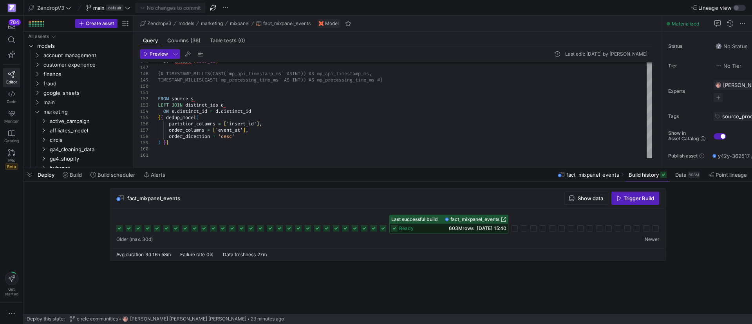 The height and width of the screenshot is (324, 752). I want to click on span: order_direction, so click(189, 136).